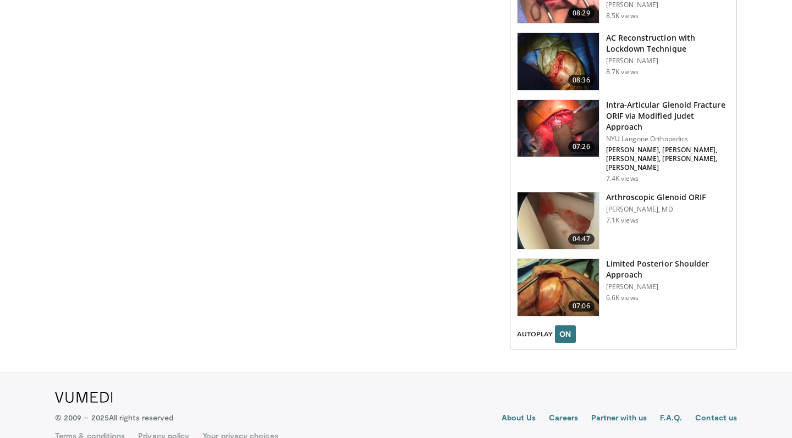  What do you see at coordinates (623, 141) in the screenshot?
I see `a: 07:26 Intra-Articular Glenoid Fracture ORIF via Modified Judet Approach NYU Langone Orthopedics [...` at bounding box center [623, 141].